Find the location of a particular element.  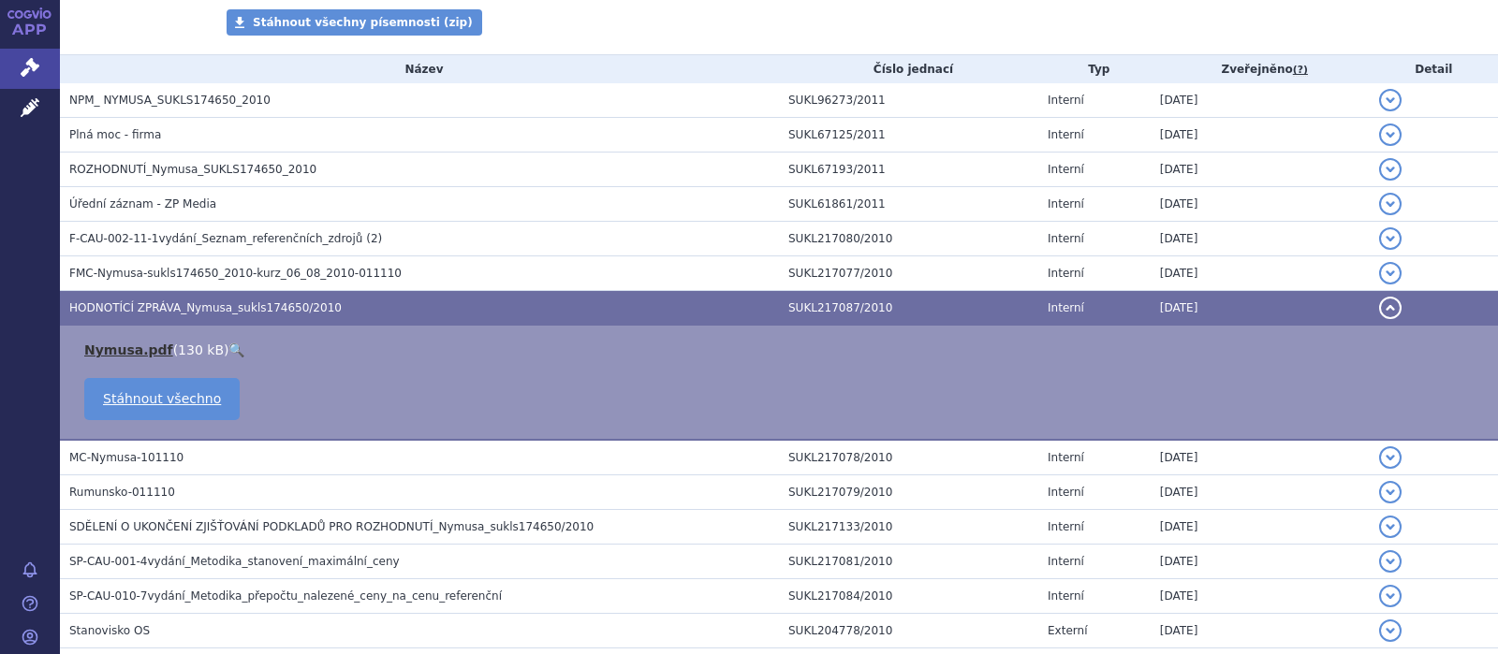

td: SUKL61861/2011 is located at coordinates (908, 204).